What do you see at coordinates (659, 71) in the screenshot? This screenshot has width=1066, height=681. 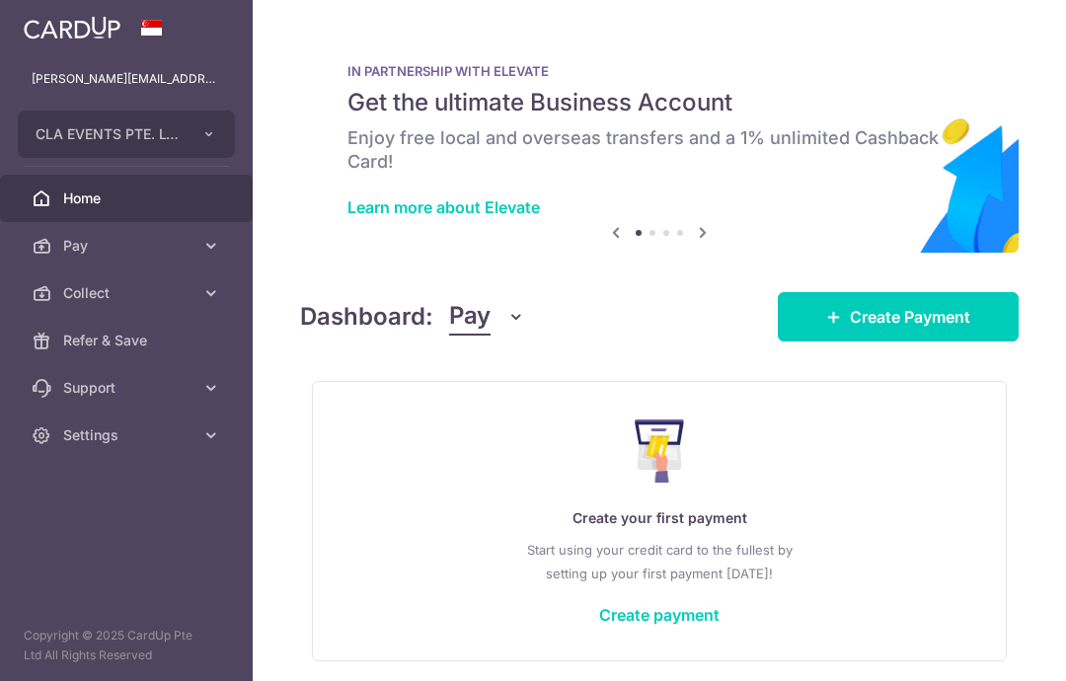 I see `p: IN PARTNERSHIP WITH ELEVATE` at bounding box center [659, 71].